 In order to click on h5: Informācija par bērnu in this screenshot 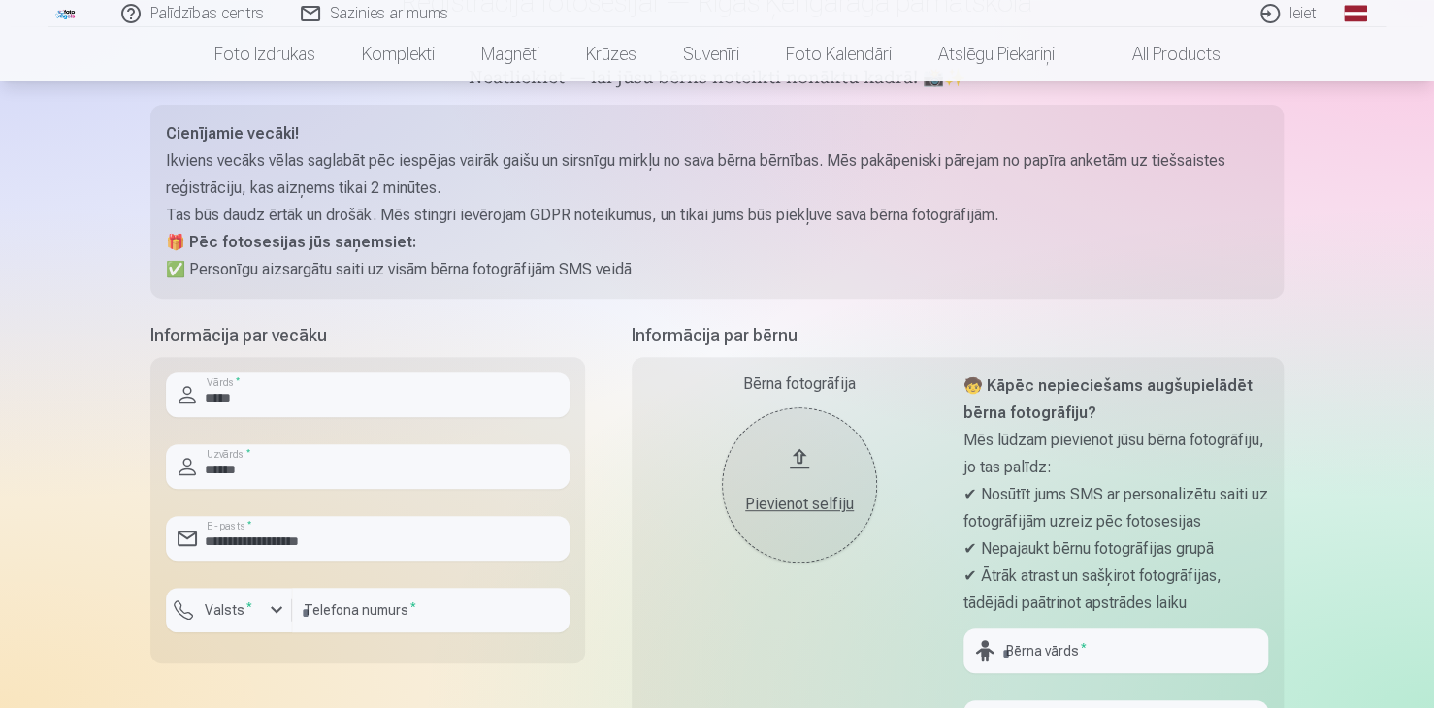, I will do `click(958, 336)`.